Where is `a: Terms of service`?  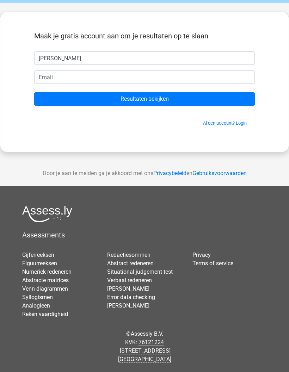
a: Terms of service is located at coordinates (213, 263).